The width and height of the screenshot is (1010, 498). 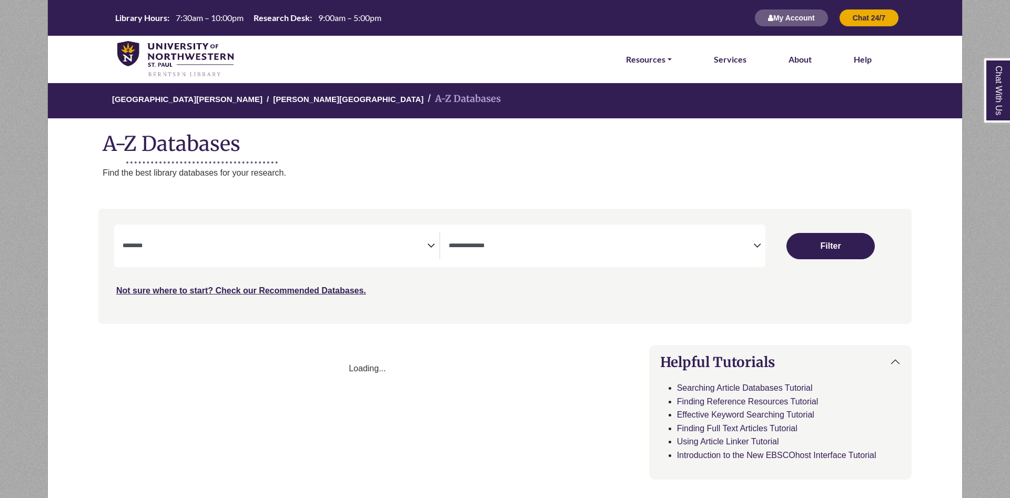 What do you see at coordinates (730, 59) in the screenshot?
I see `a: Services` at bounding box center [730, 59].